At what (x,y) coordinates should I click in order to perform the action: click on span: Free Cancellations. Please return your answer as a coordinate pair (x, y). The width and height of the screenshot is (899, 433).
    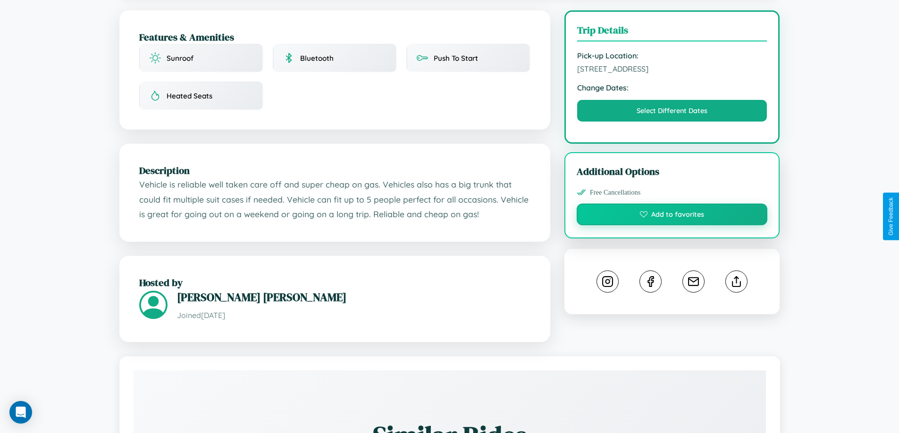
    Looking at the image, I should click on (615, 192).